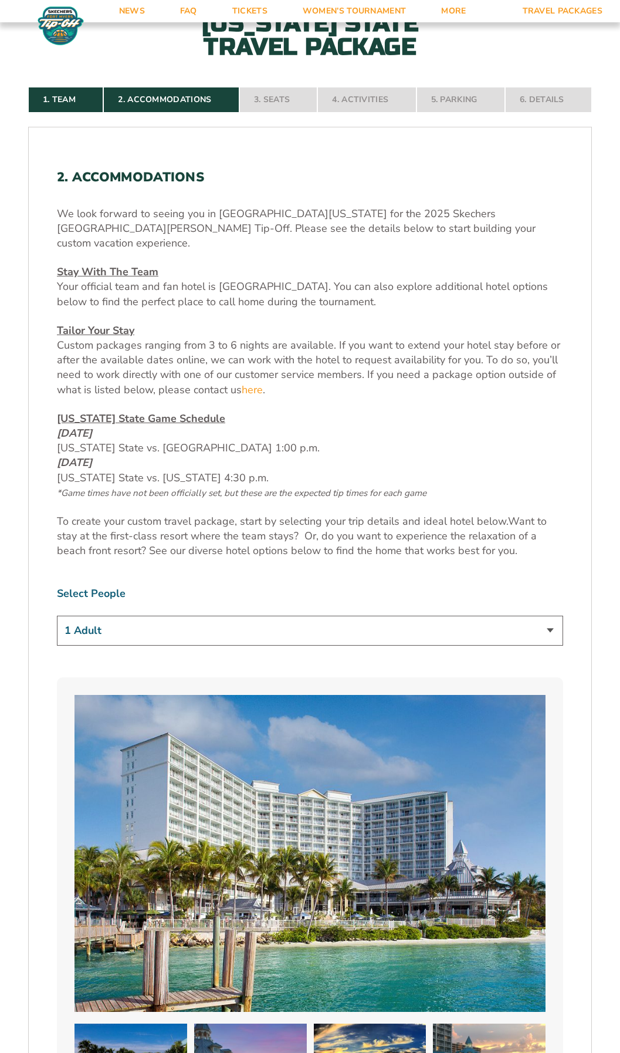 The image size is (620, 1053). Describe the element at coordinates (310, 593) in the screenshot. I see `label: Select People` at that location.